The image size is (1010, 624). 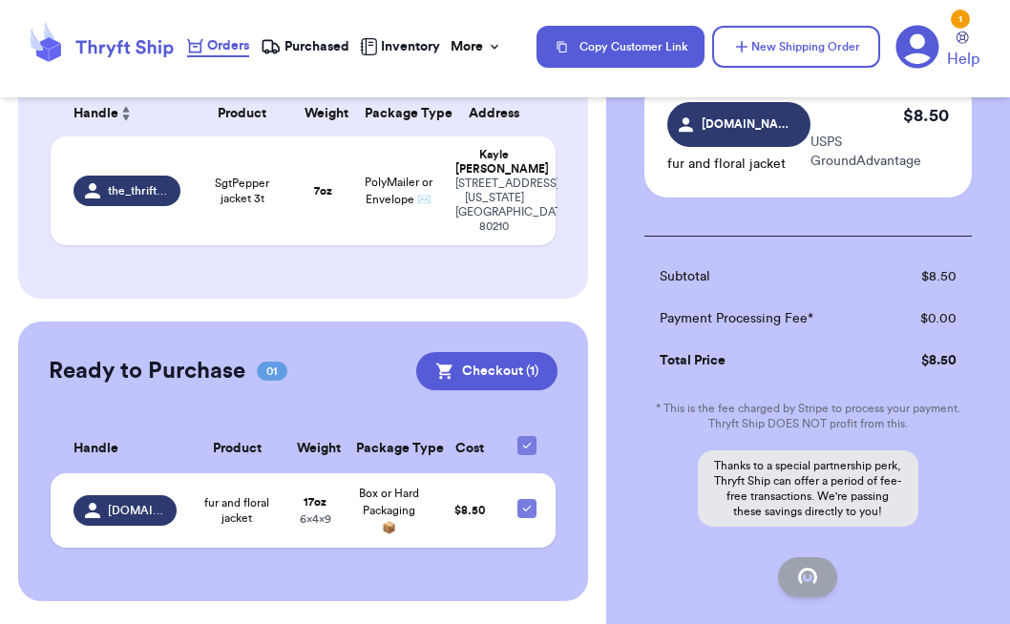 What do you see at coordinates (807, 416) in the screenshot?
I see `p: * This is the fee charged by Stripe to process your payment. Thryft Ship DOES NOT profit from this.` at bounding box center [807, 416].